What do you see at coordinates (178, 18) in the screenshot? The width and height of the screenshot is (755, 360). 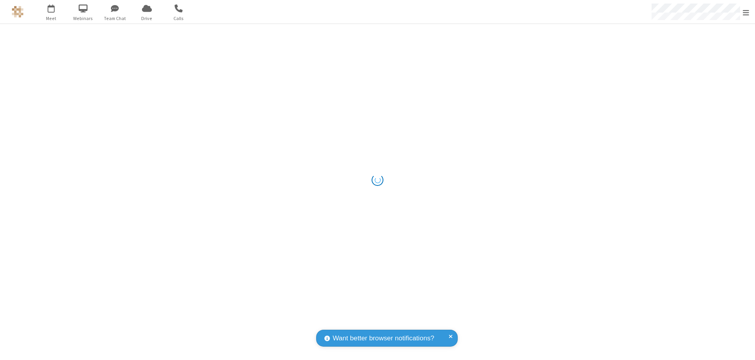 I see `span: Calls` at bounding box center [178, 18].